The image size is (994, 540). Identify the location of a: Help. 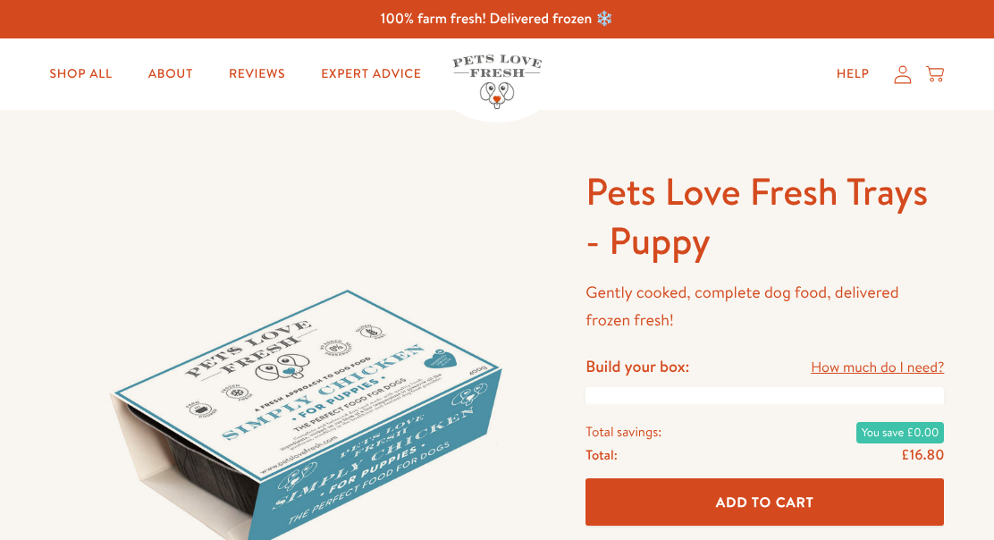
(853, 74).